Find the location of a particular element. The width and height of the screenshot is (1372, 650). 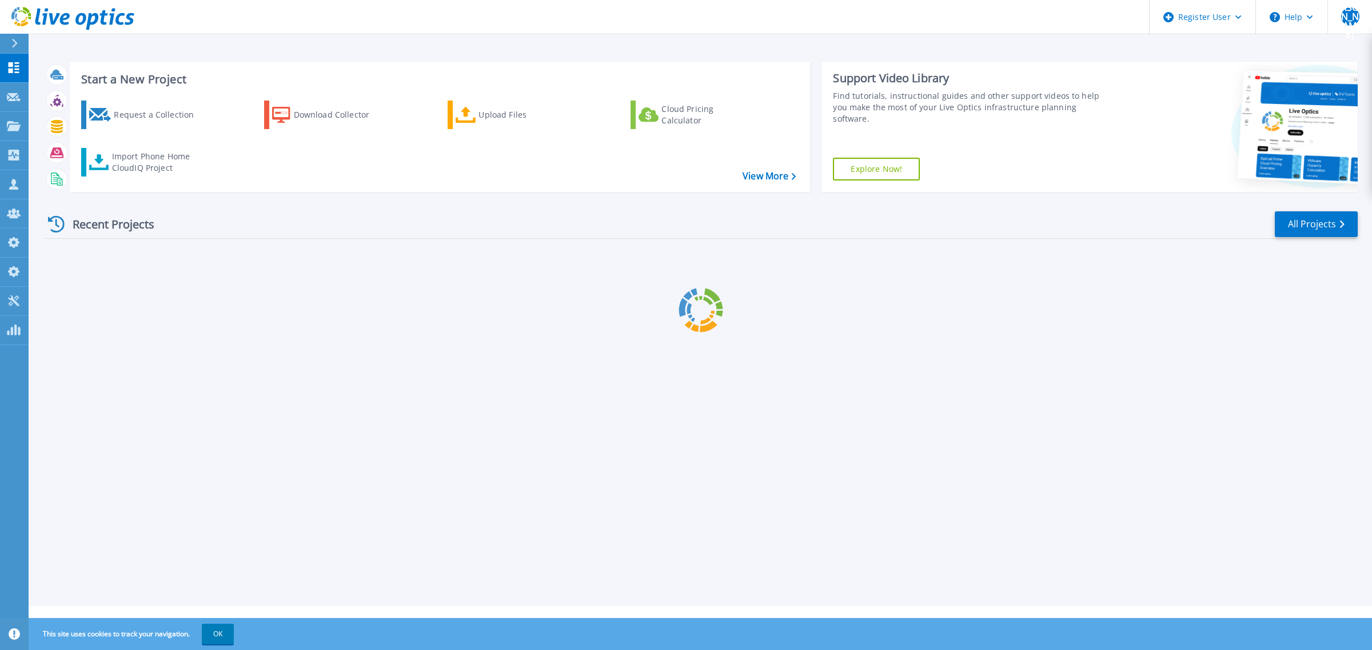

div: Upload Files is located at coordinates (524, 115).